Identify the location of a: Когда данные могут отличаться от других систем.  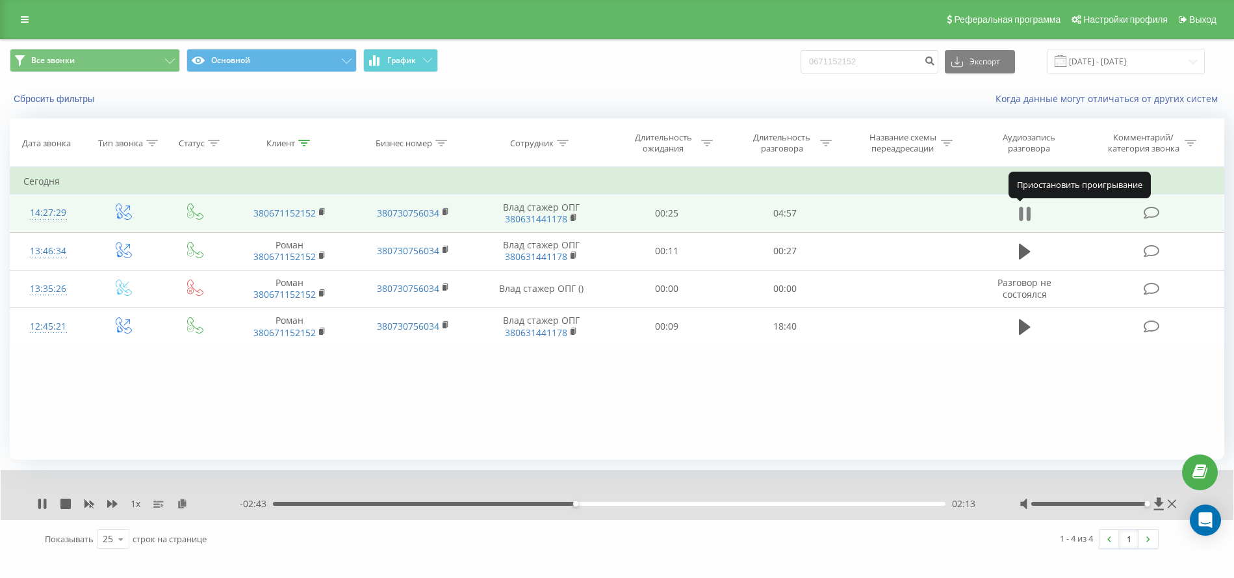
(1110, 98).